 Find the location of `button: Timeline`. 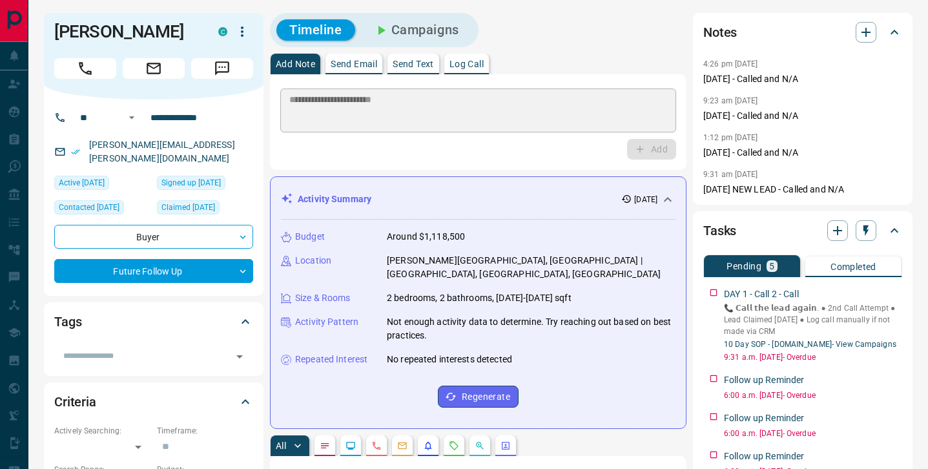

button: Timeline is located at coordinates (316, 30).